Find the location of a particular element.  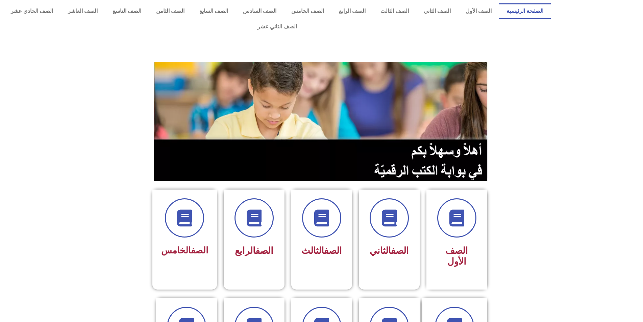

span: الرابع is located at coordinates (254, 251).